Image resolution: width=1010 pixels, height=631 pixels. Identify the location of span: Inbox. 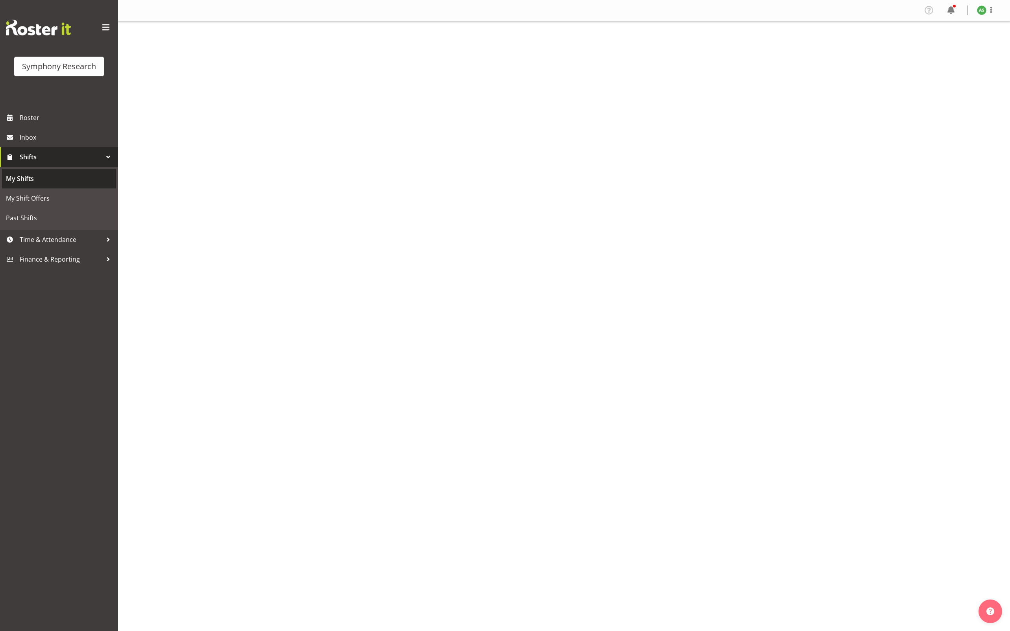
(67, 137).